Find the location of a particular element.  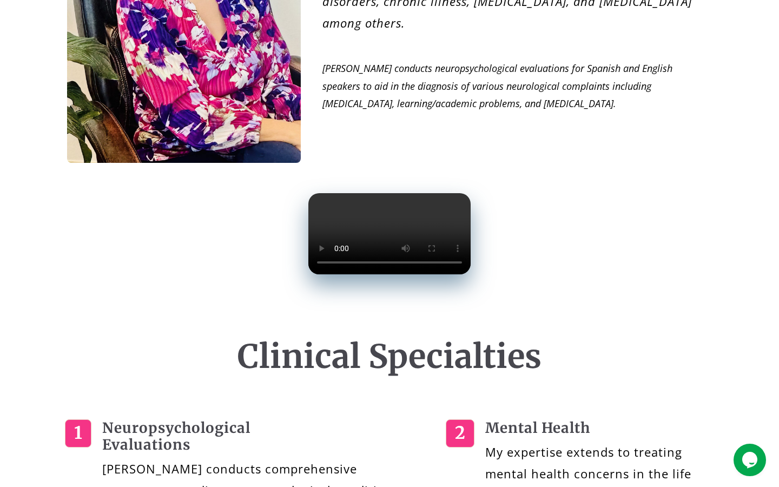

h1: Clinical Specialties is located at coordinates (390, 357).